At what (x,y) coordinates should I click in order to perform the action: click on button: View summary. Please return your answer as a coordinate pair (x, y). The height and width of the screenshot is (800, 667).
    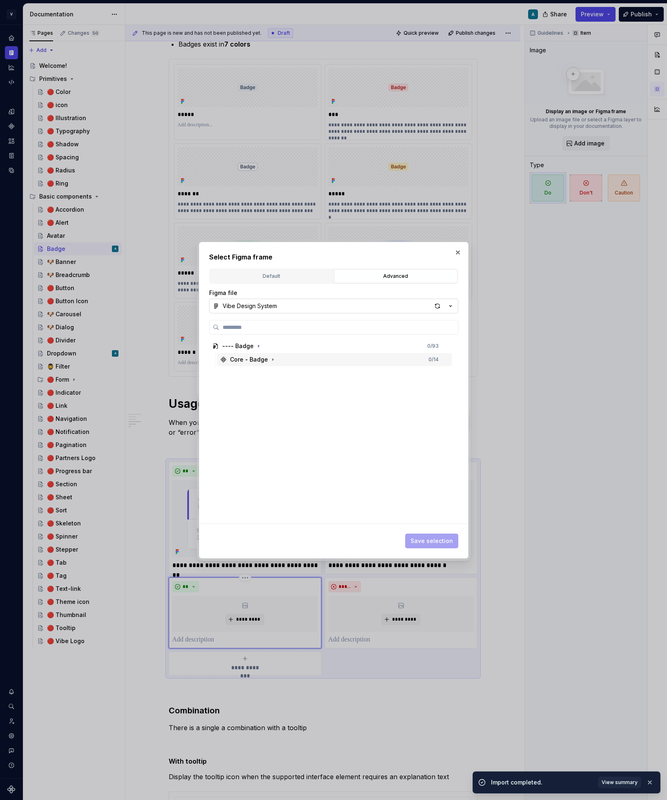
    Looking at the image, I should click on (620, 782).